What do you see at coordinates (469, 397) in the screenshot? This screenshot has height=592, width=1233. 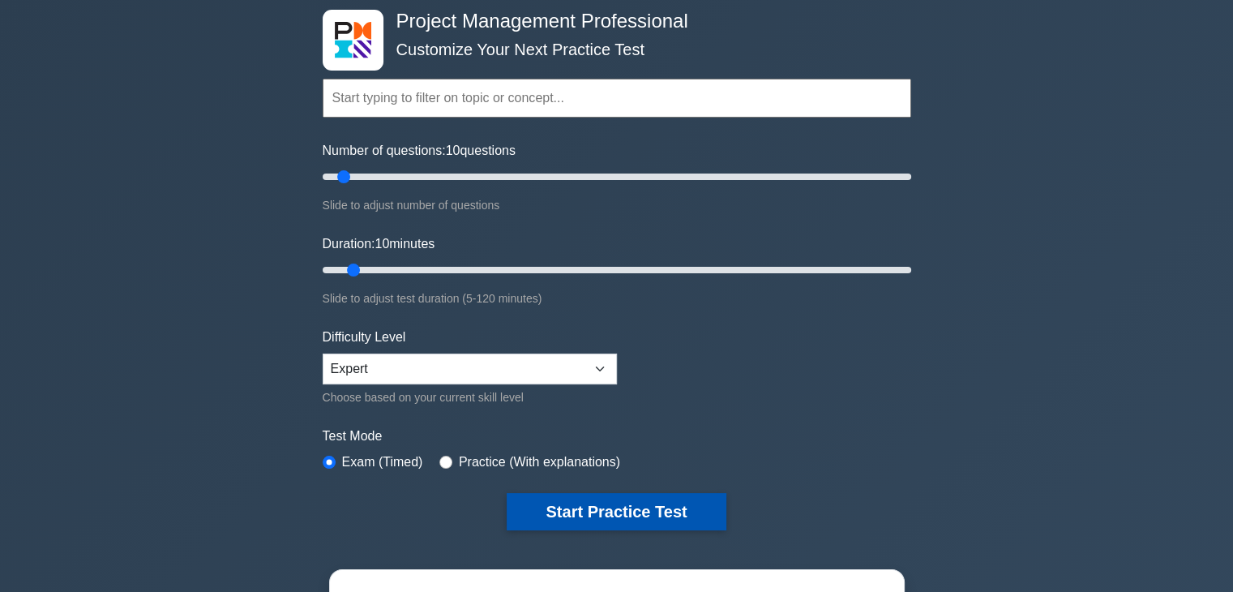 I see `div: Choose based on your current skill level` at bounding box center [469, 397].